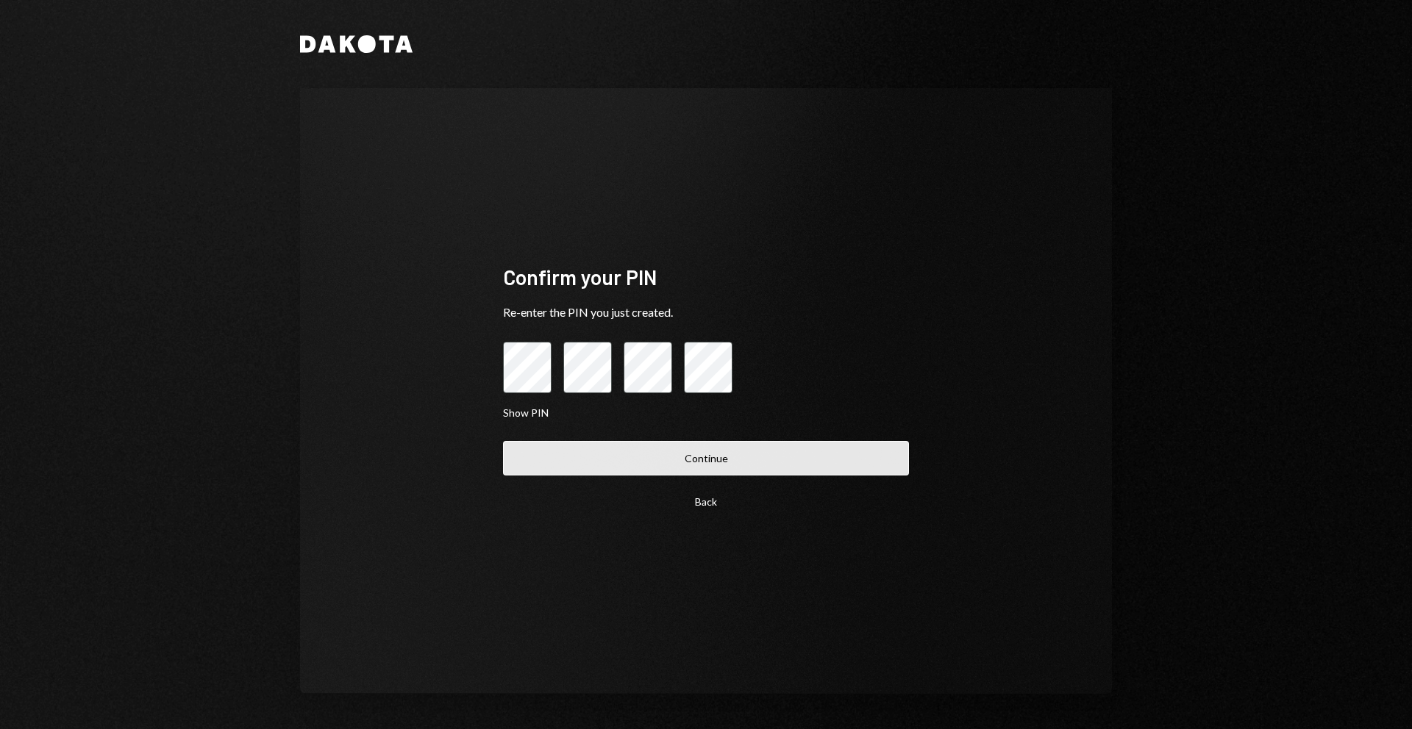 This screenshot has width=1412, height=729. Describe the element at coordinates (706, 312) in the screenshot. I see `div: Re-enter the PIN you just created.` at that location.